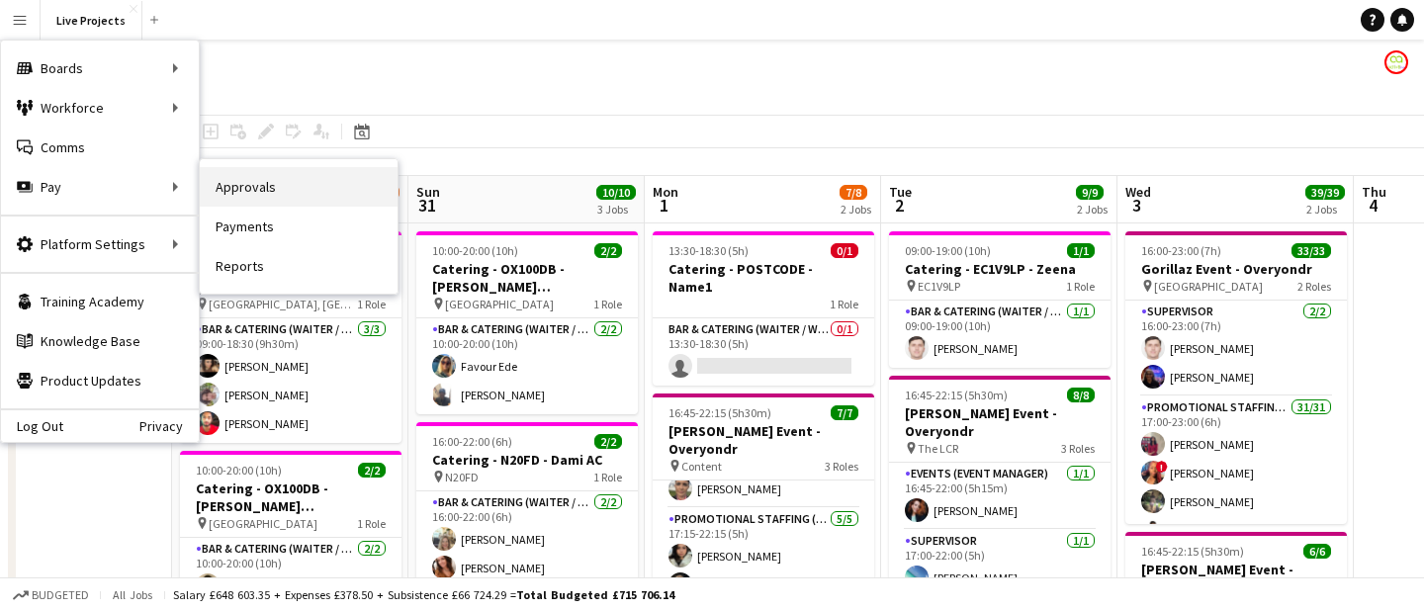 This screenshot has width=1424, height=611. I want to click on a: Reports, so click(299, 266).